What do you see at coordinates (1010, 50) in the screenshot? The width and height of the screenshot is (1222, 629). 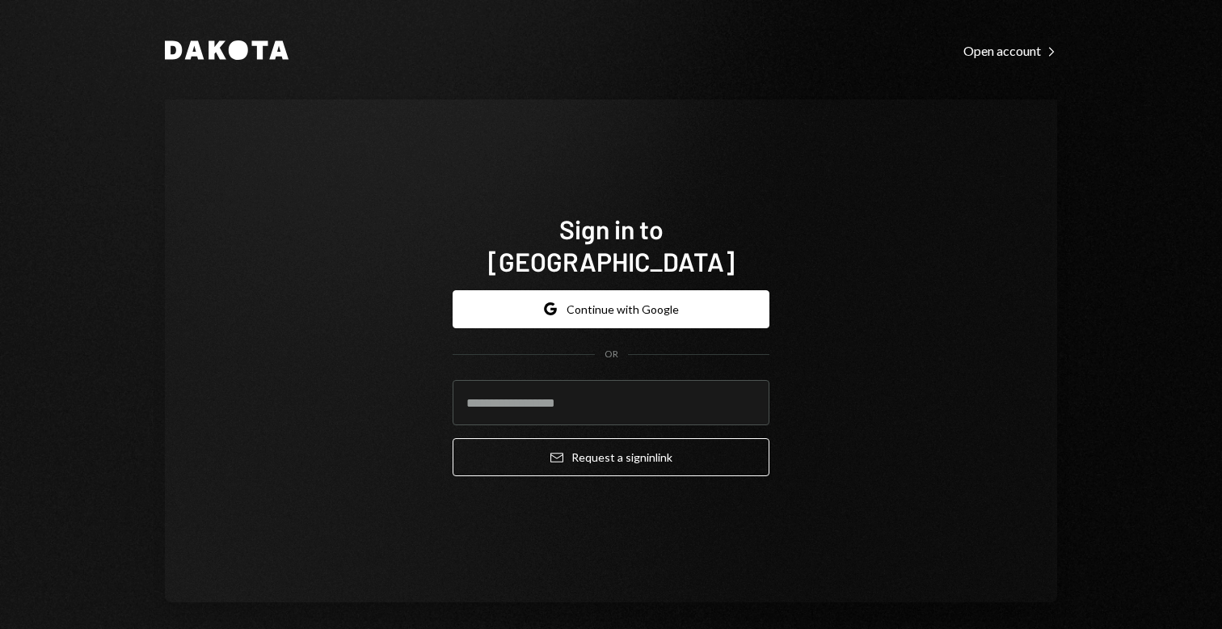 I see `a: Open account` at bounding box center [1010, 50].